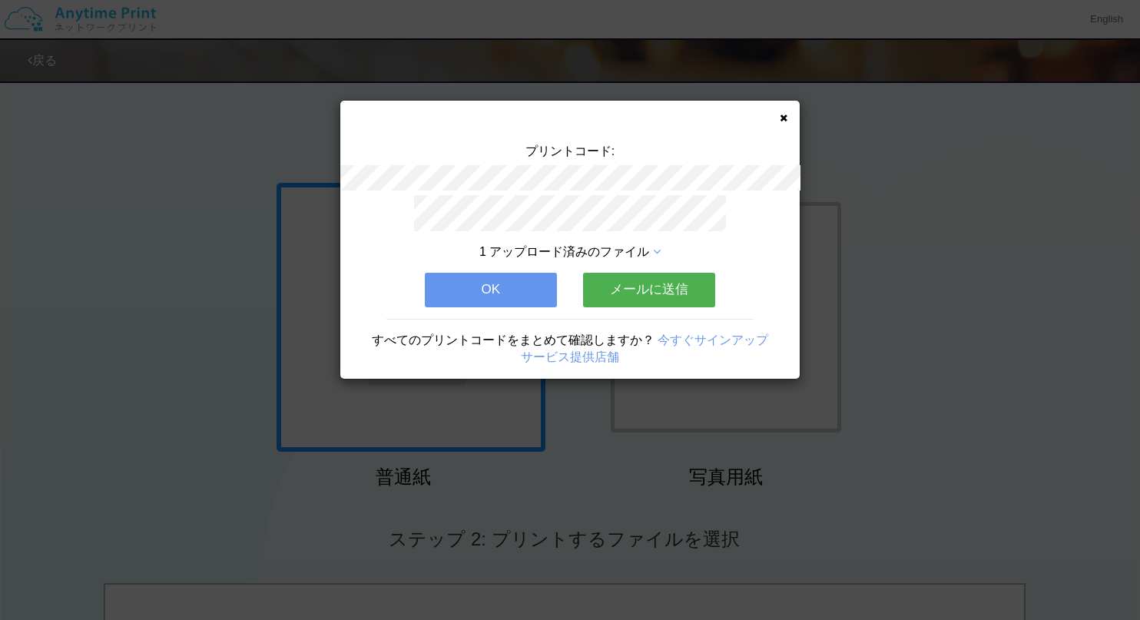  What do you see at coordinates (491, 290) in the screenshot?
I see `button: OK` at bounding box center [491, 290].